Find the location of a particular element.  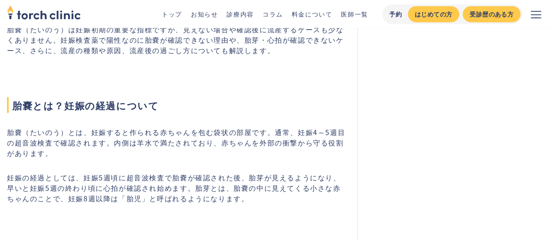

span: 胎嚢とは？妊娠の経過について is located at coordinates (177, 105).